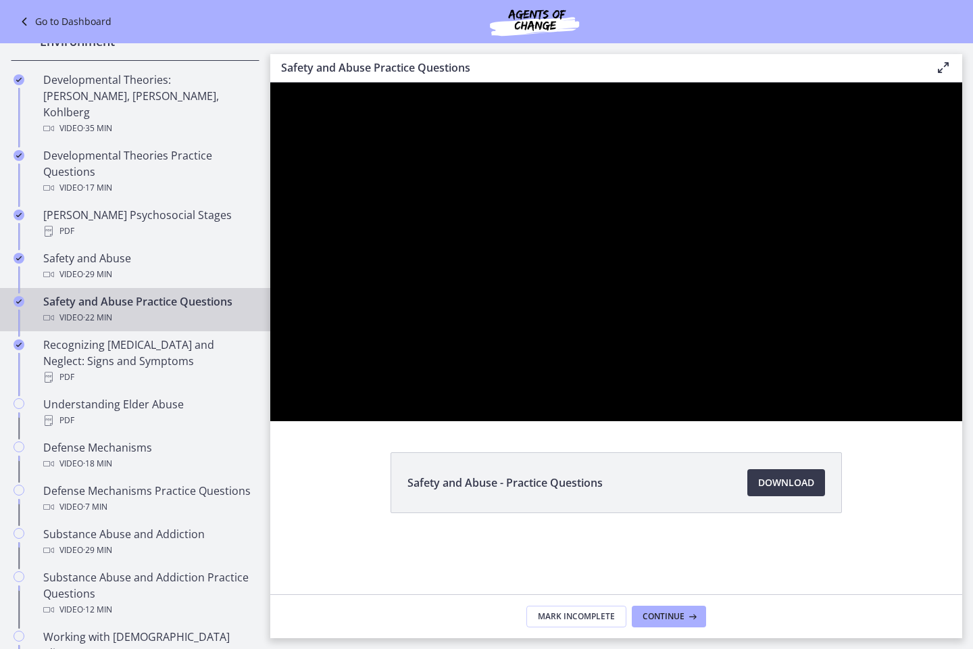 The height and width of the screenshot is (649, 973). I want to click on div: Substance Abuse and Addiction, so click(149, 542).